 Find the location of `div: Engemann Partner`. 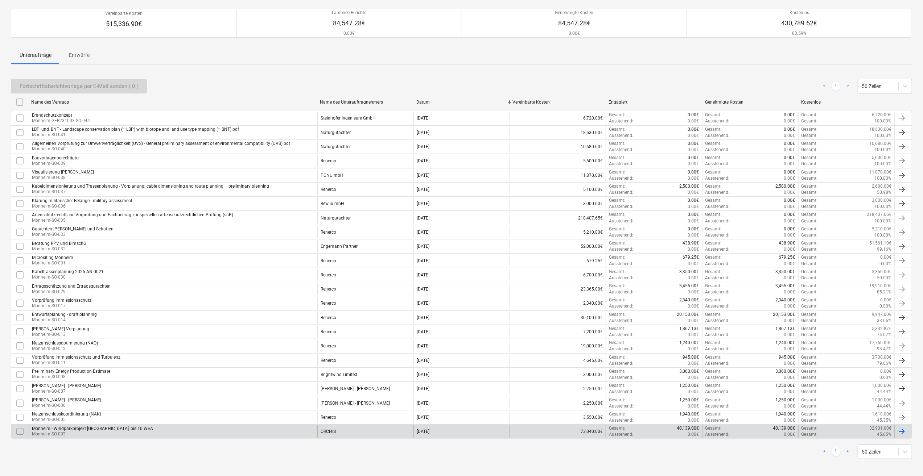

div: Engemann Partner is located at coordinates (339, 247).